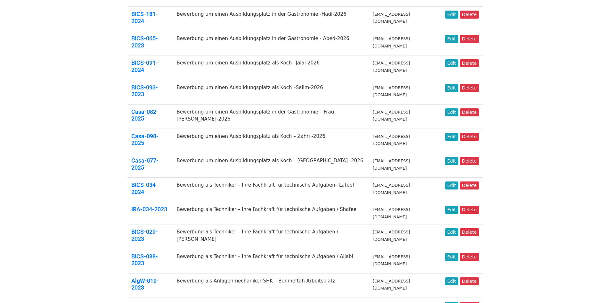 The width and height of the screenshot is (610, 303). Describe the element at coordinates (271, 43) in the screenshot. I see `td: Bewerbung um einen Ausbildungsplatz in der Gastronomie - Abed-2026` at that location.